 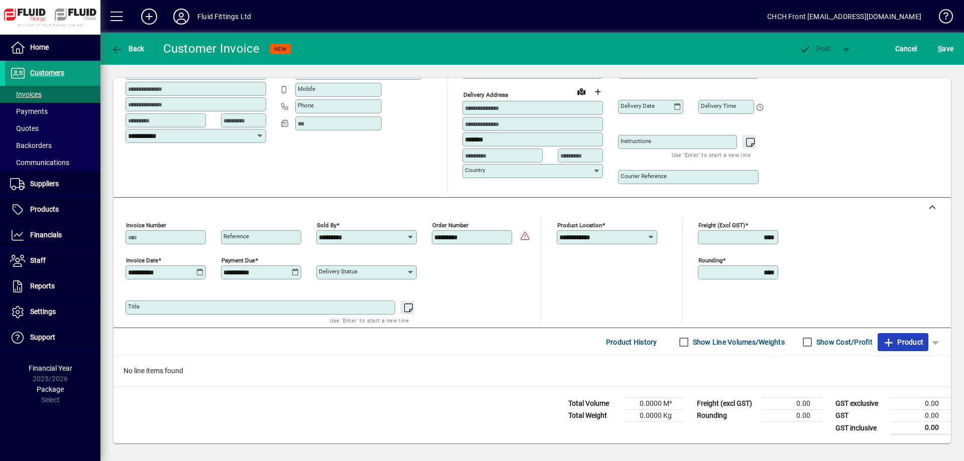 I want to click on a: Quotes, so click(x=53, y=128).